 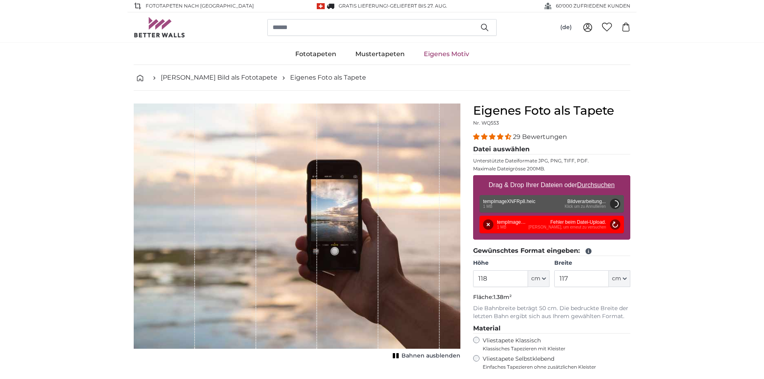 I want to click on u: Durchsuchen, so click(x=596, y=185).